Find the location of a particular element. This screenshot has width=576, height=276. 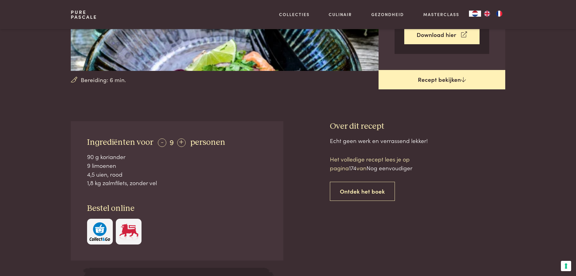

p: Het volledige recept lees je op pagina van is located at coordinates (382, 163).